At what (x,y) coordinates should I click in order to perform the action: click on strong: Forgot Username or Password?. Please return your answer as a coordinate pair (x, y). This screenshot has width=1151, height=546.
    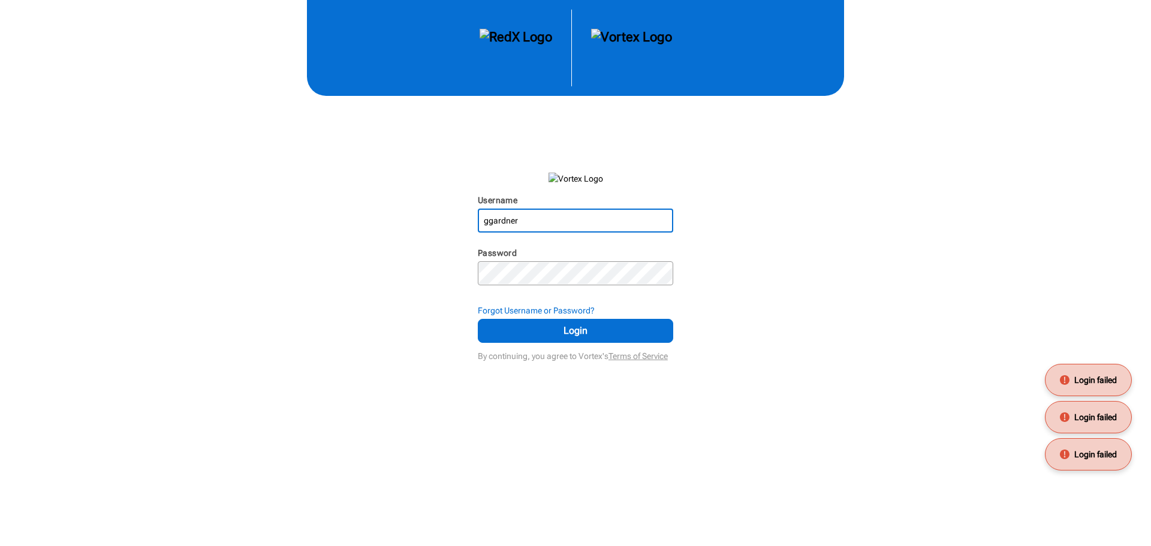
    Looking at the image, I should click on (536, 311).